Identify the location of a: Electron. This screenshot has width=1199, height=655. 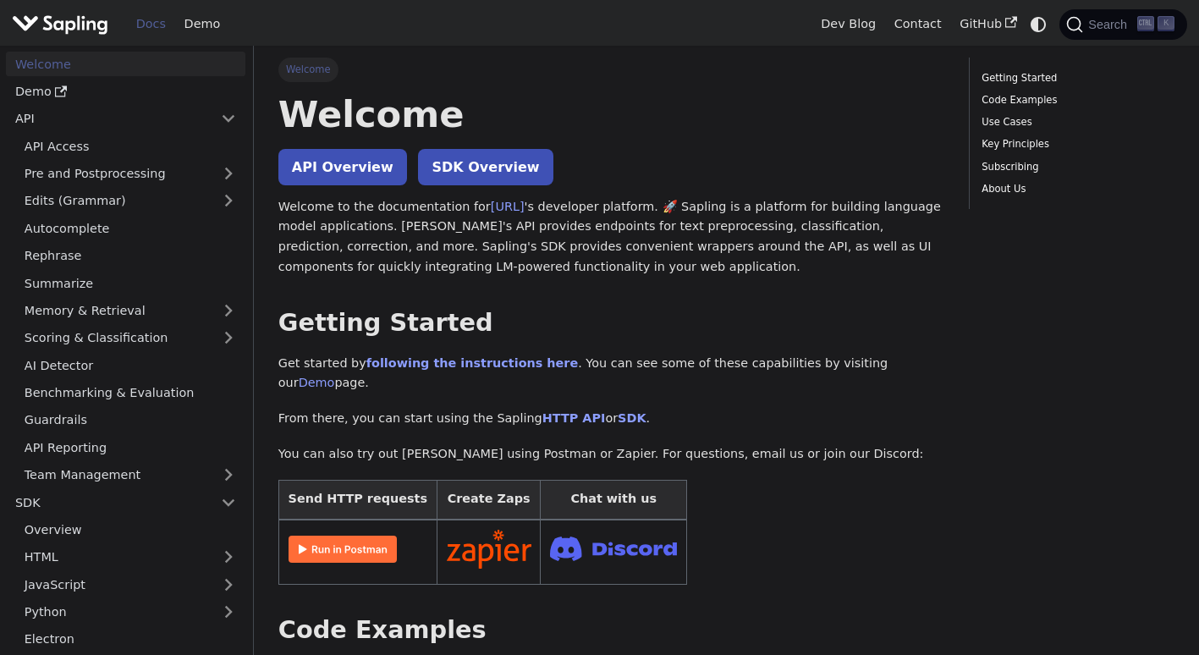
(130, 639).